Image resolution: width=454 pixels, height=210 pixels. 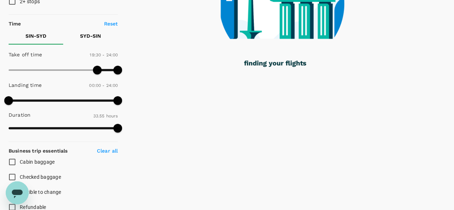 I want to click on p: Take off time, so click(x=25, y=55).